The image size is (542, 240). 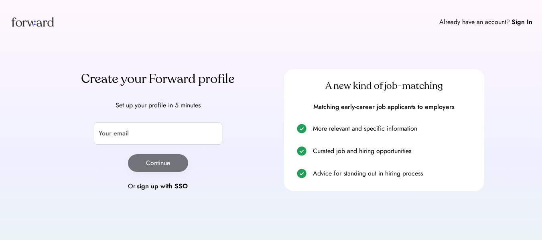 What do you see at coordinates (394, 129) in the screenshot?
I see `div: More relevant and specific information` at bounding box center [394, 129].